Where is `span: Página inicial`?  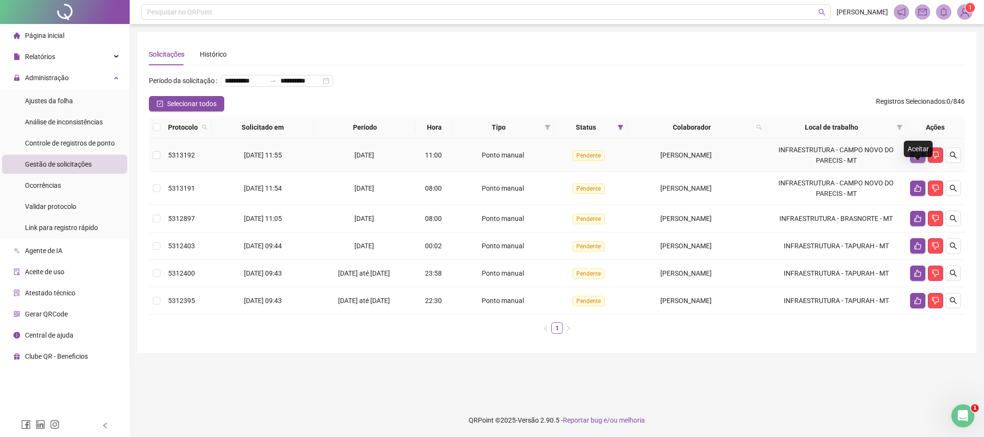 span: Página inicial is located at coordinates (45, 36).